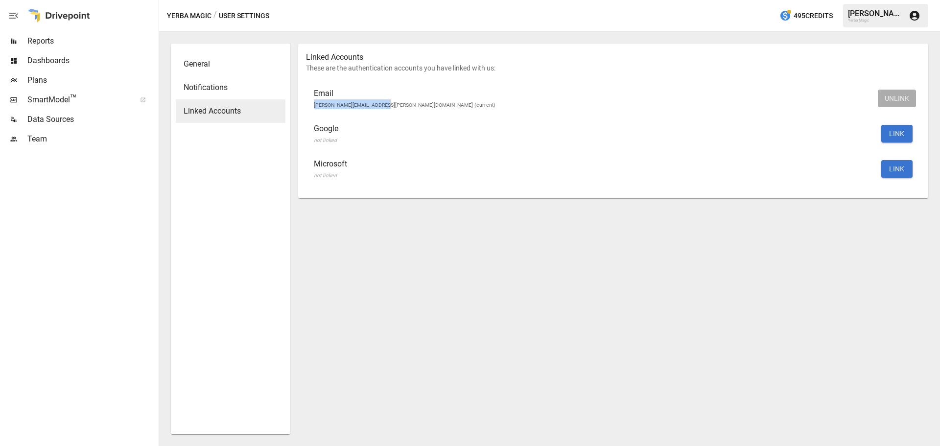 The height and width of the screenshot is (446, 940). Describe the element at coordinates (593, 129) in the screenshot. I see `span: Google` at that location.